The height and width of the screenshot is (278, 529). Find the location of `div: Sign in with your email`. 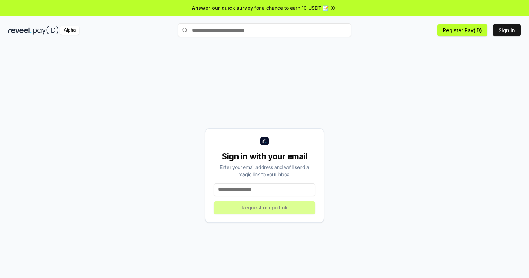

div: Sign in with your email is located at coordinates (264, 157).